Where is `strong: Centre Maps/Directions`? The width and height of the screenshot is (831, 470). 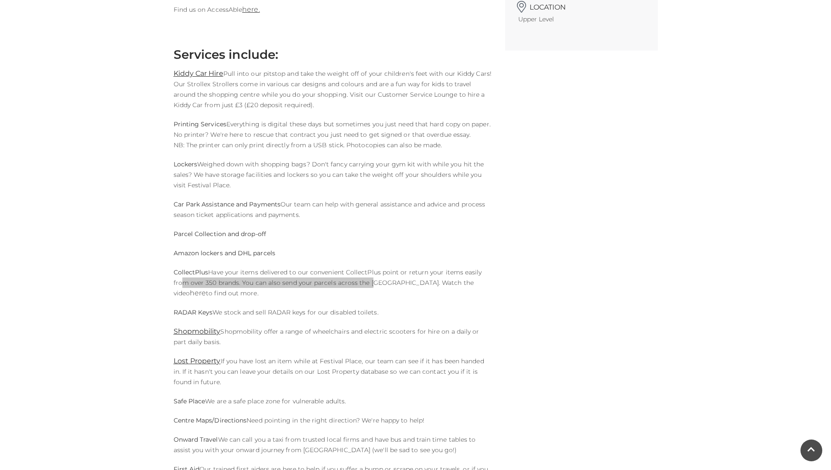
strong: Centre Maps/Directions is located at coordinates (210, 421).